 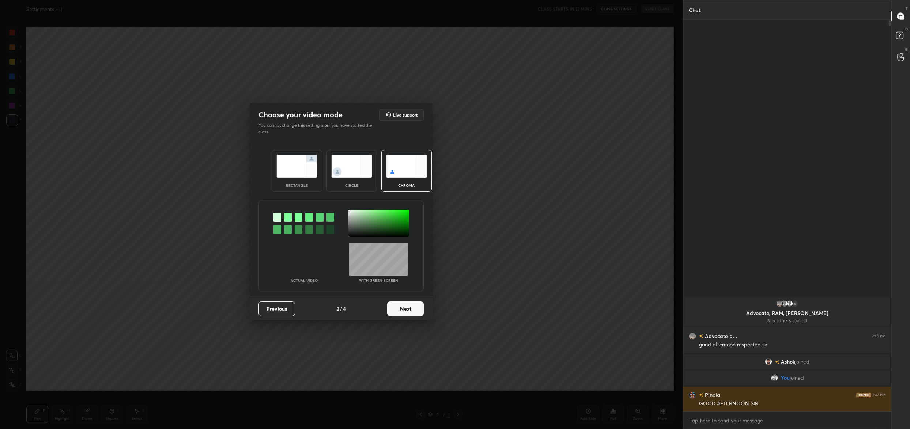 What do you see at coordinates (693, 395) in the screenshot?
I see `img: a44bb8cdb9f24147afe597ad2ea16eef.jpg` at bounding box center [693, 395].